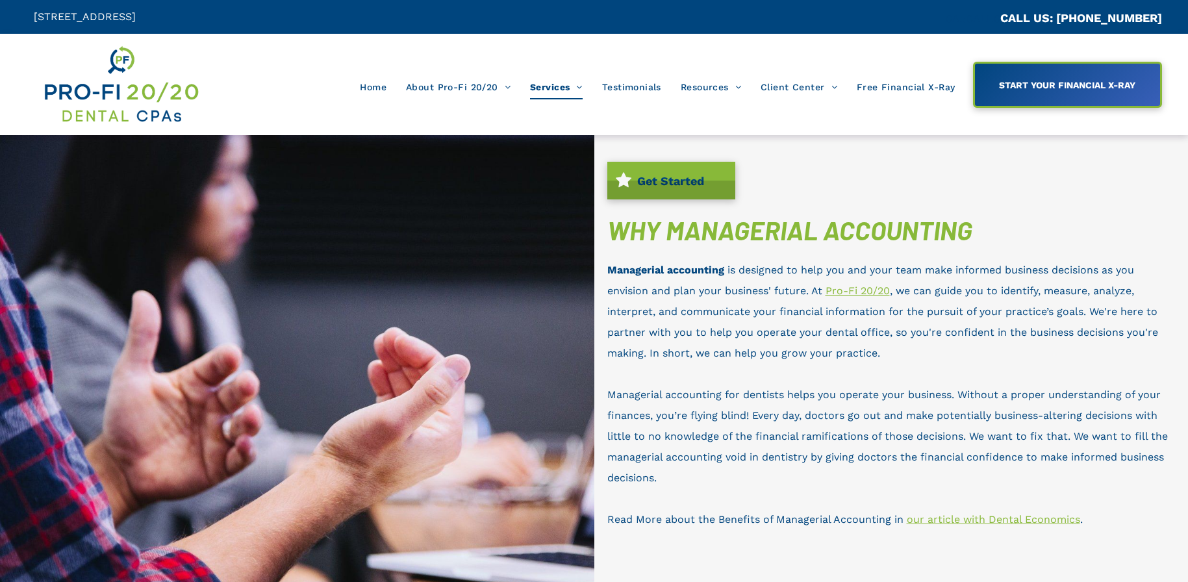 Image resolution: width=1188 pixels, height=582 pixels. What do you see at coordinates (887, 436) in the screenshot?
I see `span: Managerial accounting for dentists helps you operate your business. Without a proper understandin...` at bounding box center [887, 436].